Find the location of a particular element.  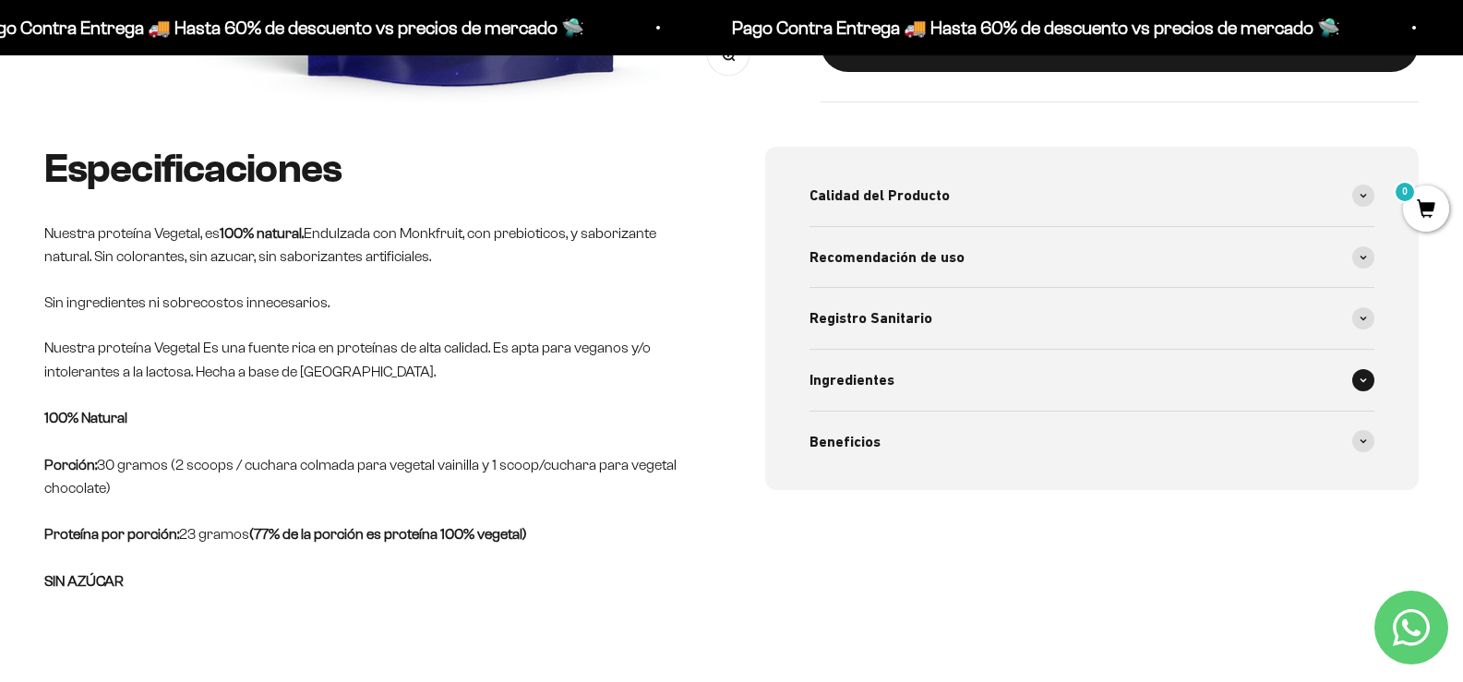

summary: Registro Sanitario is located at coordinates (1092, 318).